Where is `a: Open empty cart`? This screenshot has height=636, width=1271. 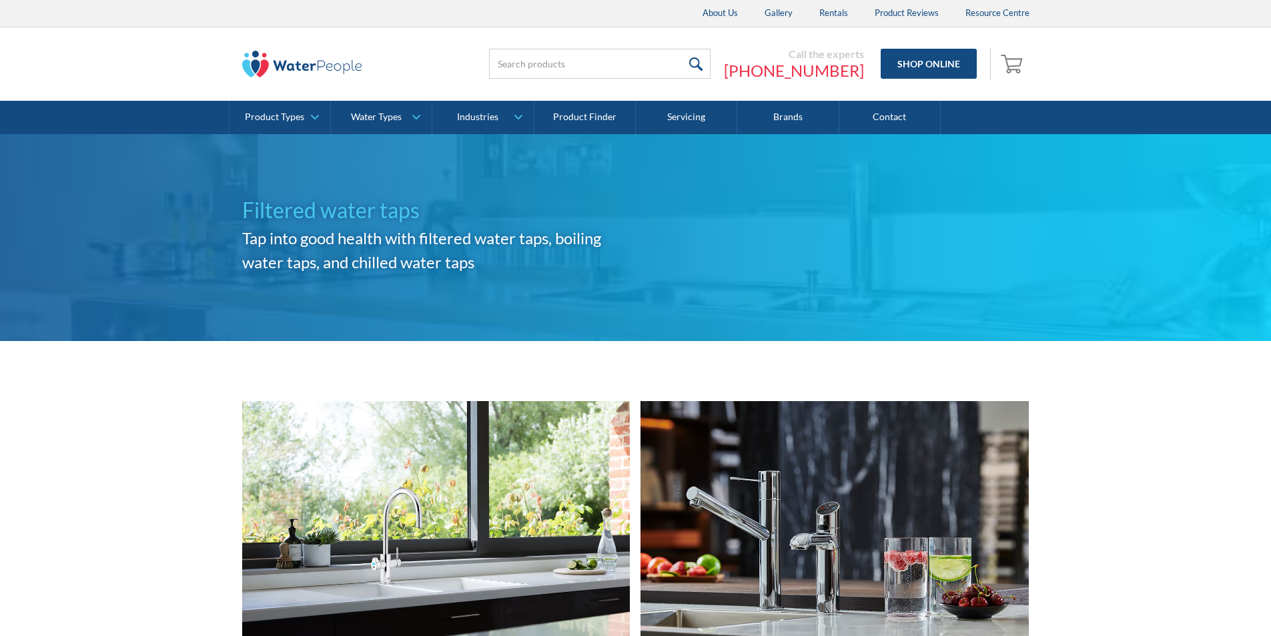 a: Open empty cart is located at coordinates (1013, 64).